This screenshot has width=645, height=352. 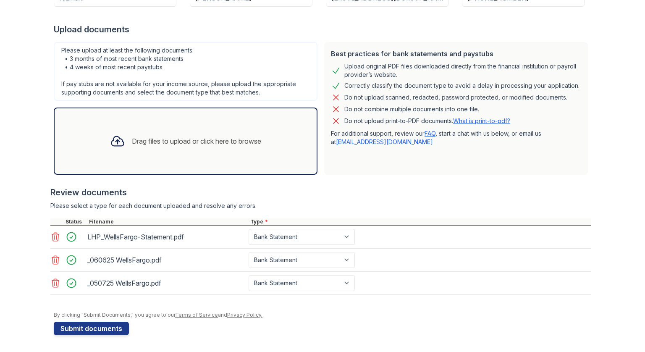 What do you see at coordinates (323, 29) in the screenshot?
I see `div: Upload documents` at bounding box center [323, 29].